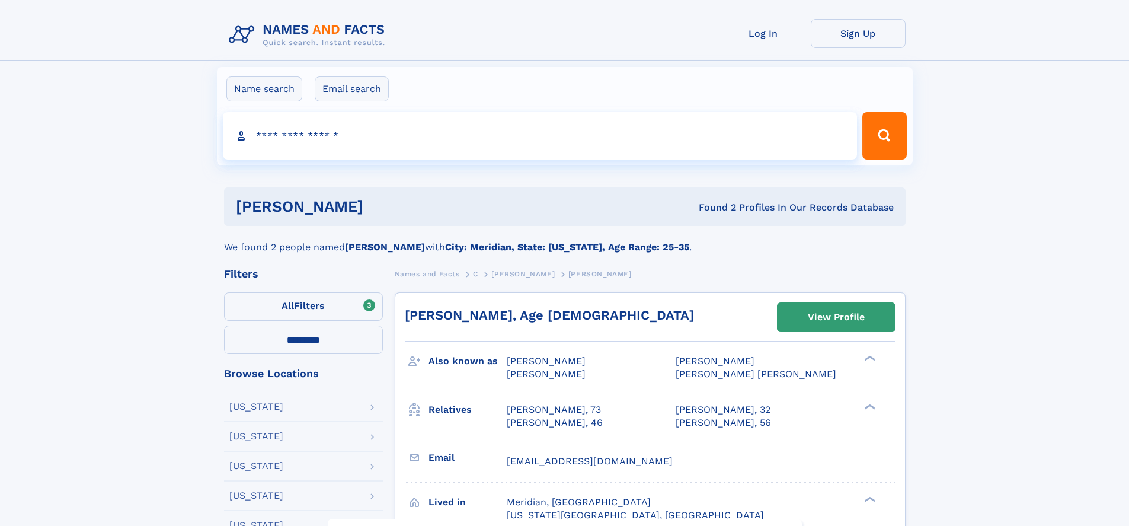 The height and width of the screenshot is (526, 1129). I want to click on h3: Relatives, so click(468, 410).